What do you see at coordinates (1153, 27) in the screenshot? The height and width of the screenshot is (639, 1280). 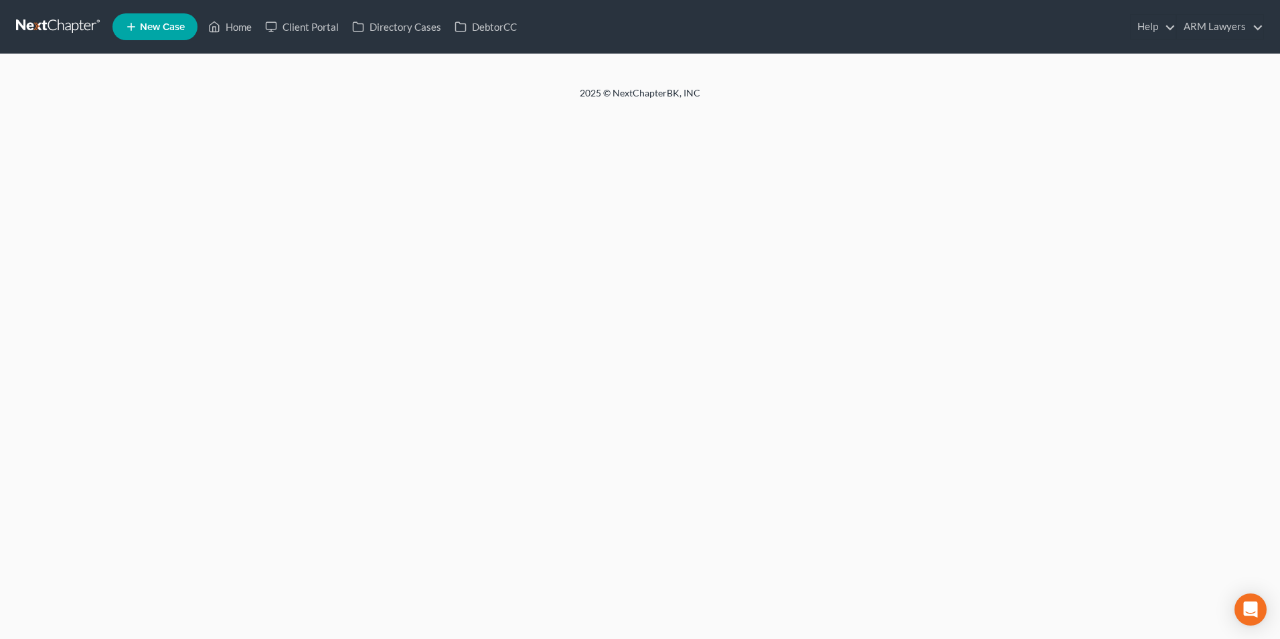 I see `a: Help` at bounding box center [1153, 27].